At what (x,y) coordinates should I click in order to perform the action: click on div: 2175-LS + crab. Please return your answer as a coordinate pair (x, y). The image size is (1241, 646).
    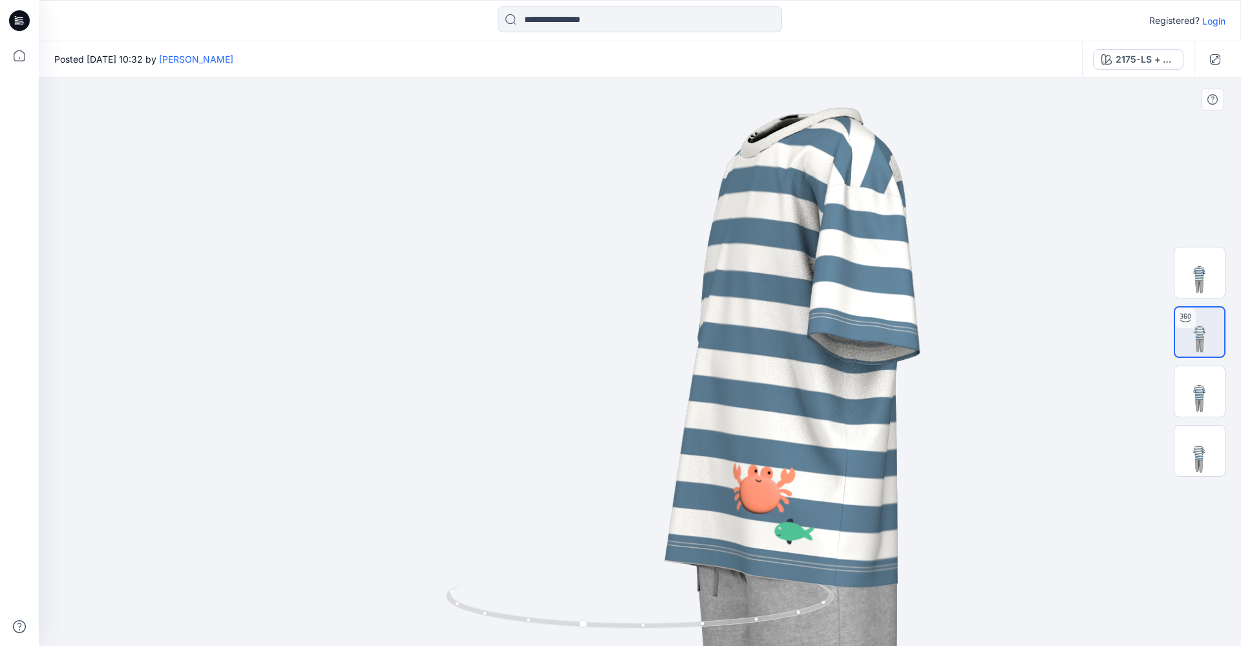
    Looking at the image, I should click on (1145, 59).